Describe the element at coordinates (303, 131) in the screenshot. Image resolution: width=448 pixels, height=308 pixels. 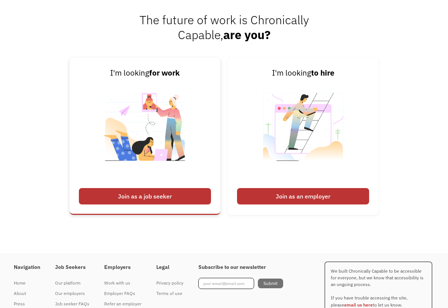
I see `img: Illustrated image of someone looking to hire` at that location.